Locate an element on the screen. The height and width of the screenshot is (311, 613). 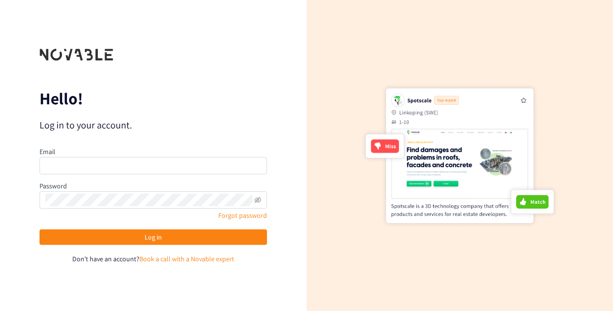
span: Log in is located at coordinates (153, 237).